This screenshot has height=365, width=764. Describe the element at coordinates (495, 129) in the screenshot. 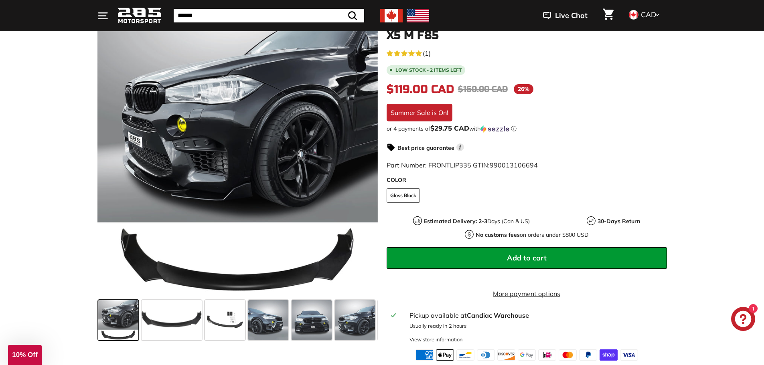

I see `img: Sezzle` at that location.